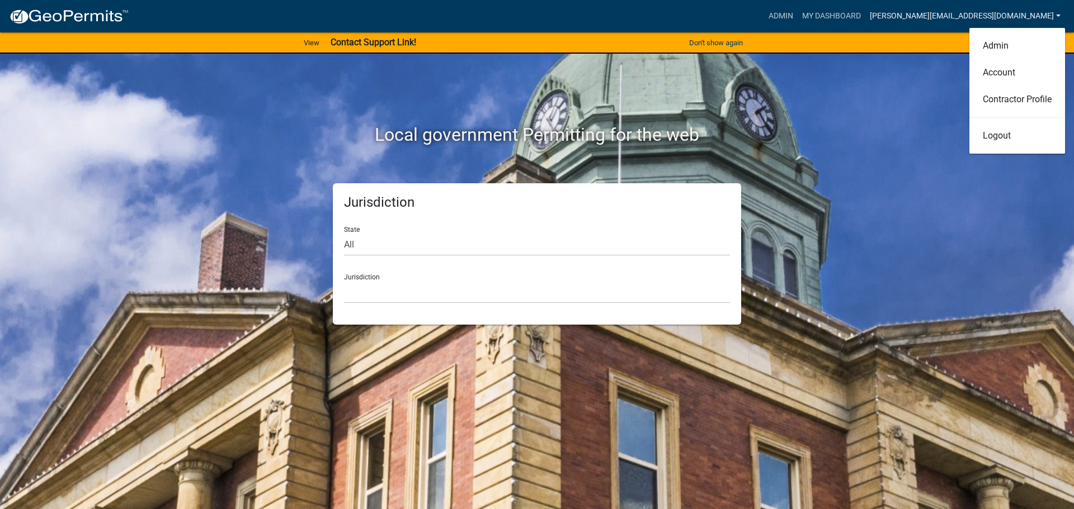 Image resolution: width=1074 pixels, height=509 pixels. What do you see at coordinates (1016, 136) in the screenshot?
I see `a: Logout` at bounding box center [1016, 136].